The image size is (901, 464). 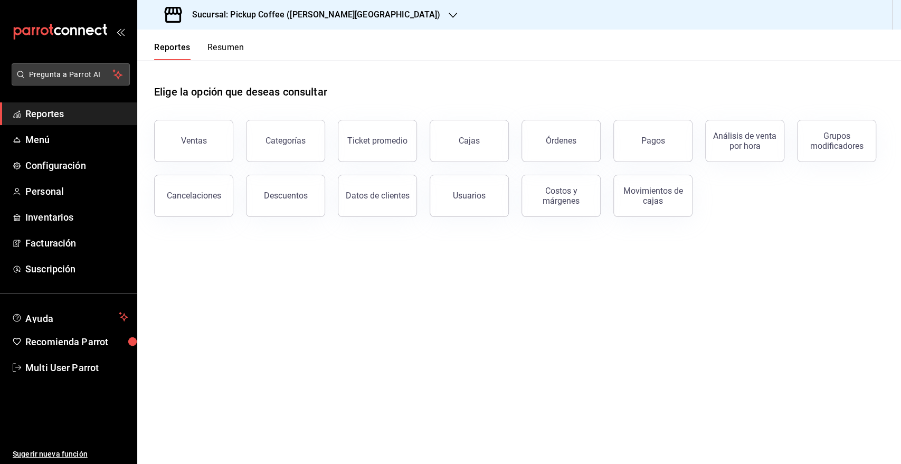 What do you see at coordinates (653, 196) in the screenshot?
I see `button: Movimientos de cajas` at bounding box center [653, 196].